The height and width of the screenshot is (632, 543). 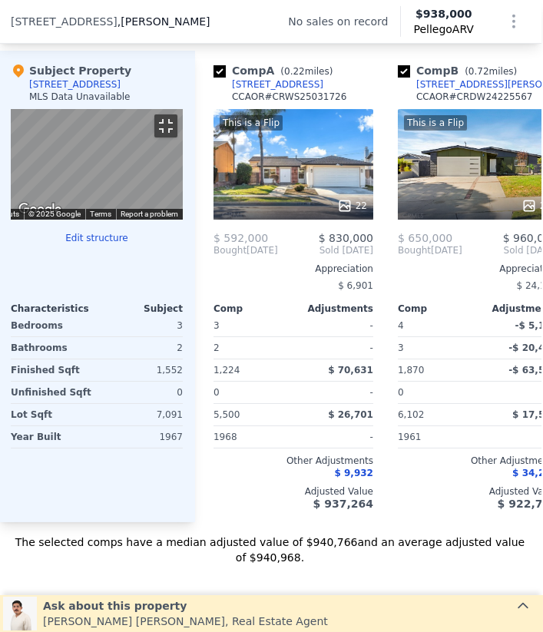 I want to click on div: Comp A, so click(x=276, y=71).